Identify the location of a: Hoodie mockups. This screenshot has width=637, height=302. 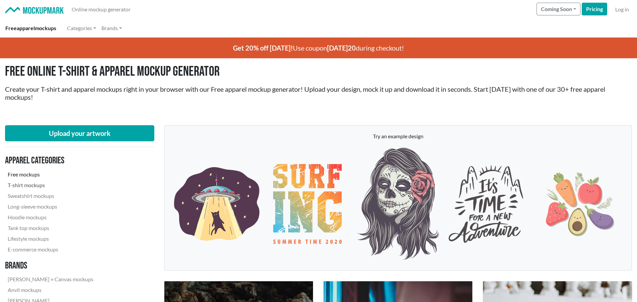
(51, 217).